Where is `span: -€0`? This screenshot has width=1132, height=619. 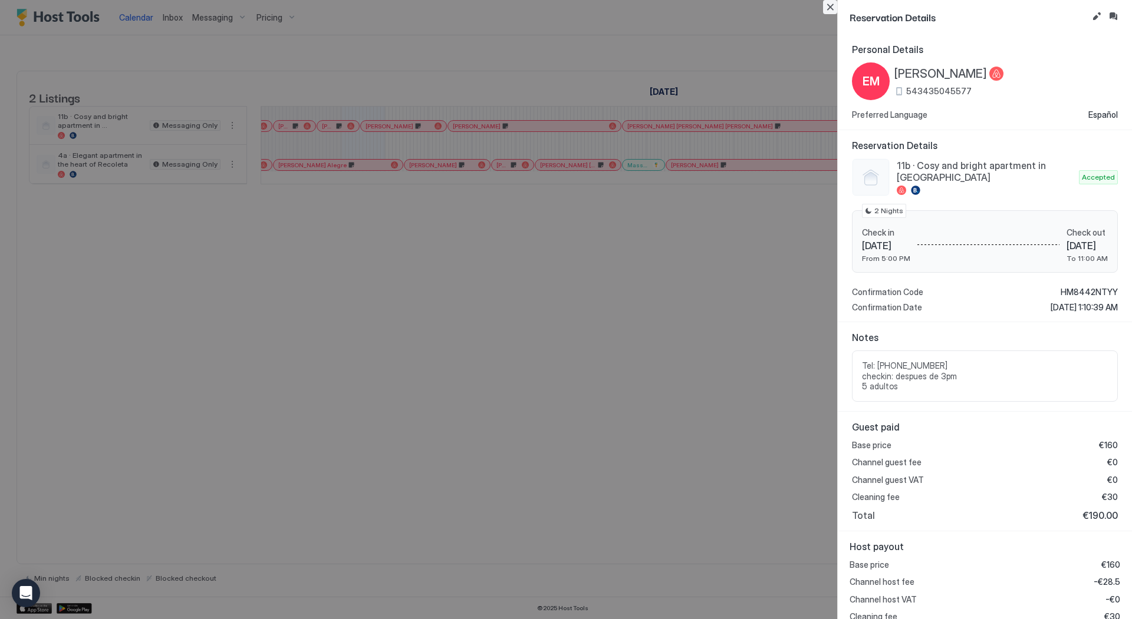
span: -€0 is located at coordinates (1112, 600).